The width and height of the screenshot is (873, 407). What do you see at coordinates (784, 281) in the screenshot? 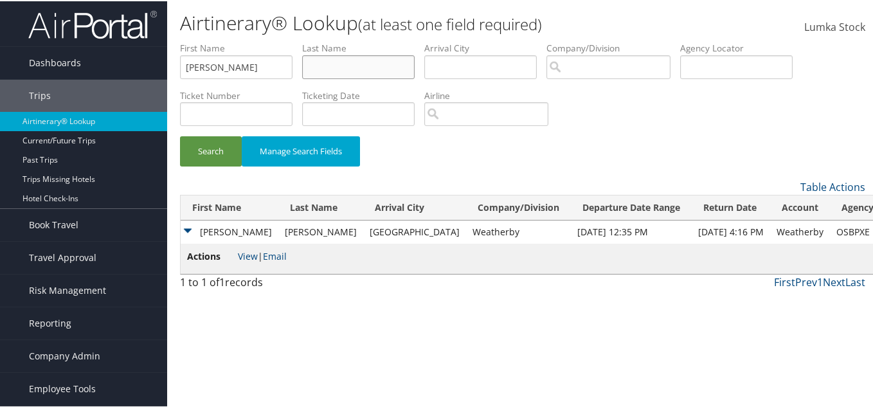
I see `a: First` at bounding box center [784, 281].